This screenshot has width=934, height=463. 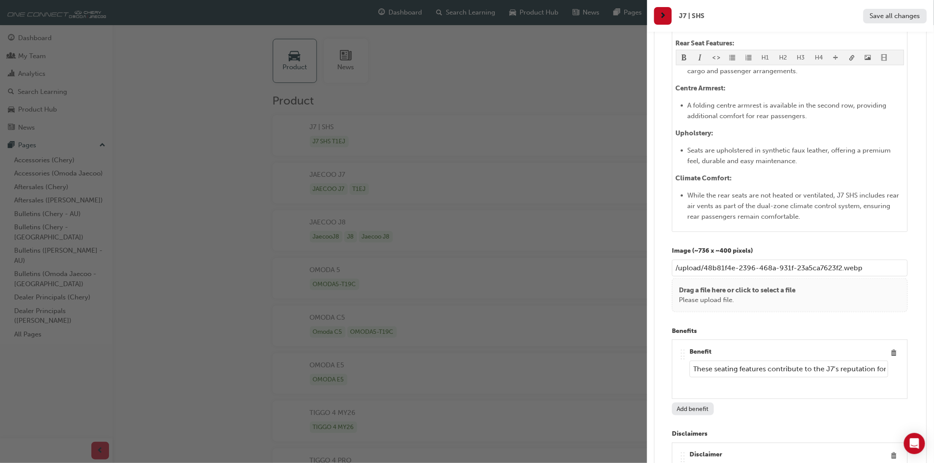 What do you see at coordinates (794, 206) in the screenshot?
I see `span: While the rear seats are not heated or ventilated, J7 SHS includes rear air vents as part of the ...` at bounding box center [794, 206].